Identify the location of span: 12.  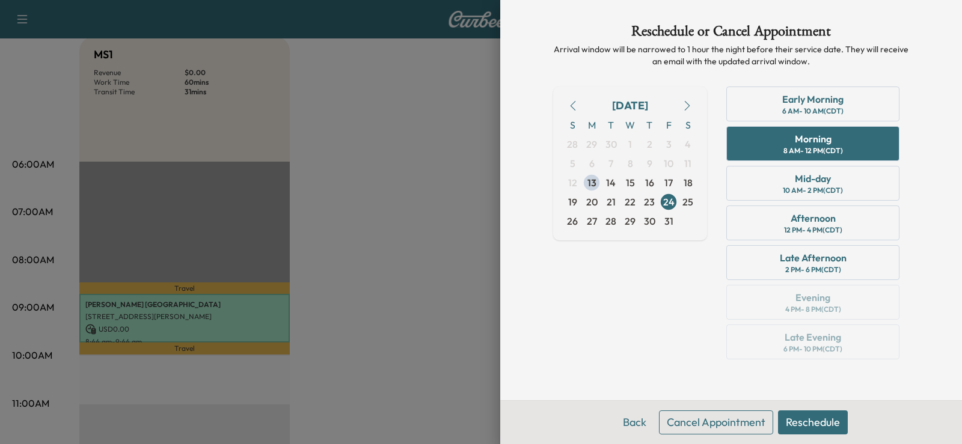
(572, 183).